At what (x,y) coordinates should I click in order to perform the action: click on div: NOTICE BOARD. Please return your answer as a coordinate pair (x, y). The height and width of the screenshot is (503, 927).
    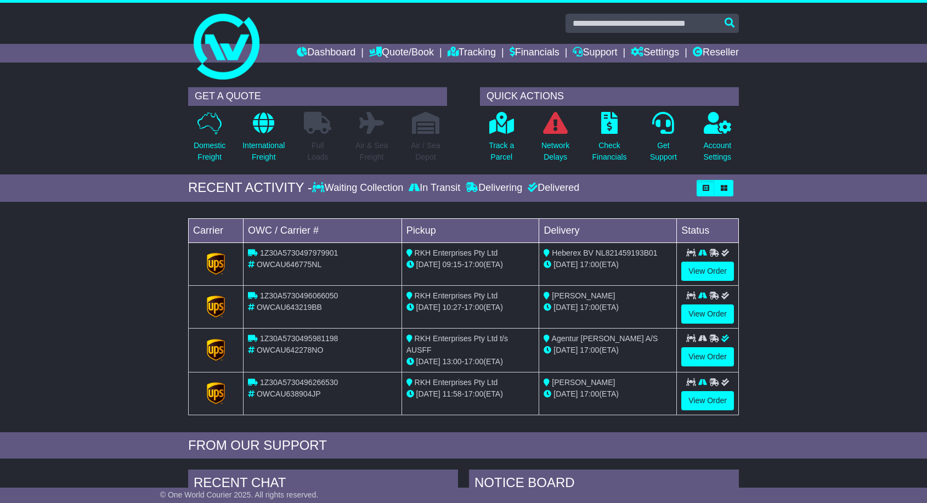
    Looking at the image, I should click on (604, 484).